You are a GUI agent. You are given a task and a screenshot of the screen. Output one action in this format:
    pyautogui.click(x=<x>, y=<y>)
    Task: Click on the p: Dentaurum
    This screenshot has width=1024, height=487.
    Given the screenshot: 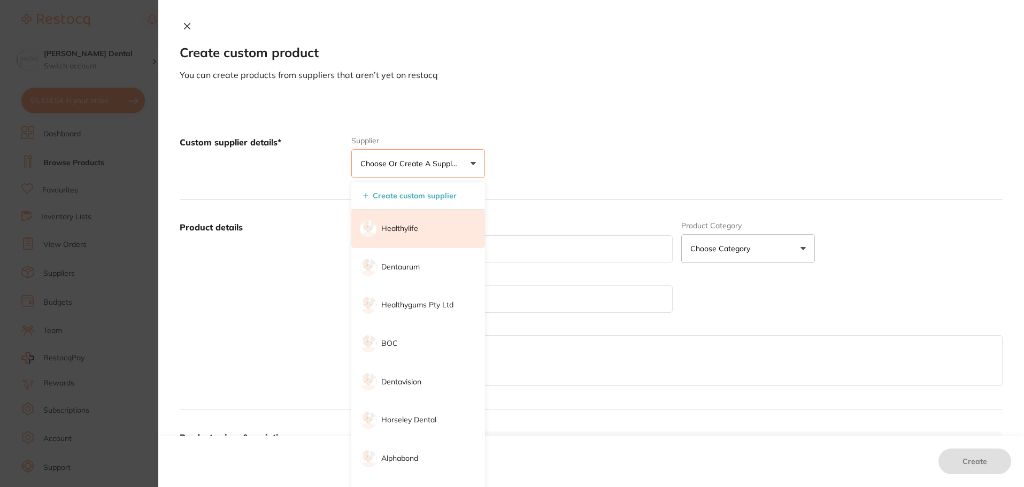 What is the action you would take?
    pyautogui.click(x=400, y=267)
    